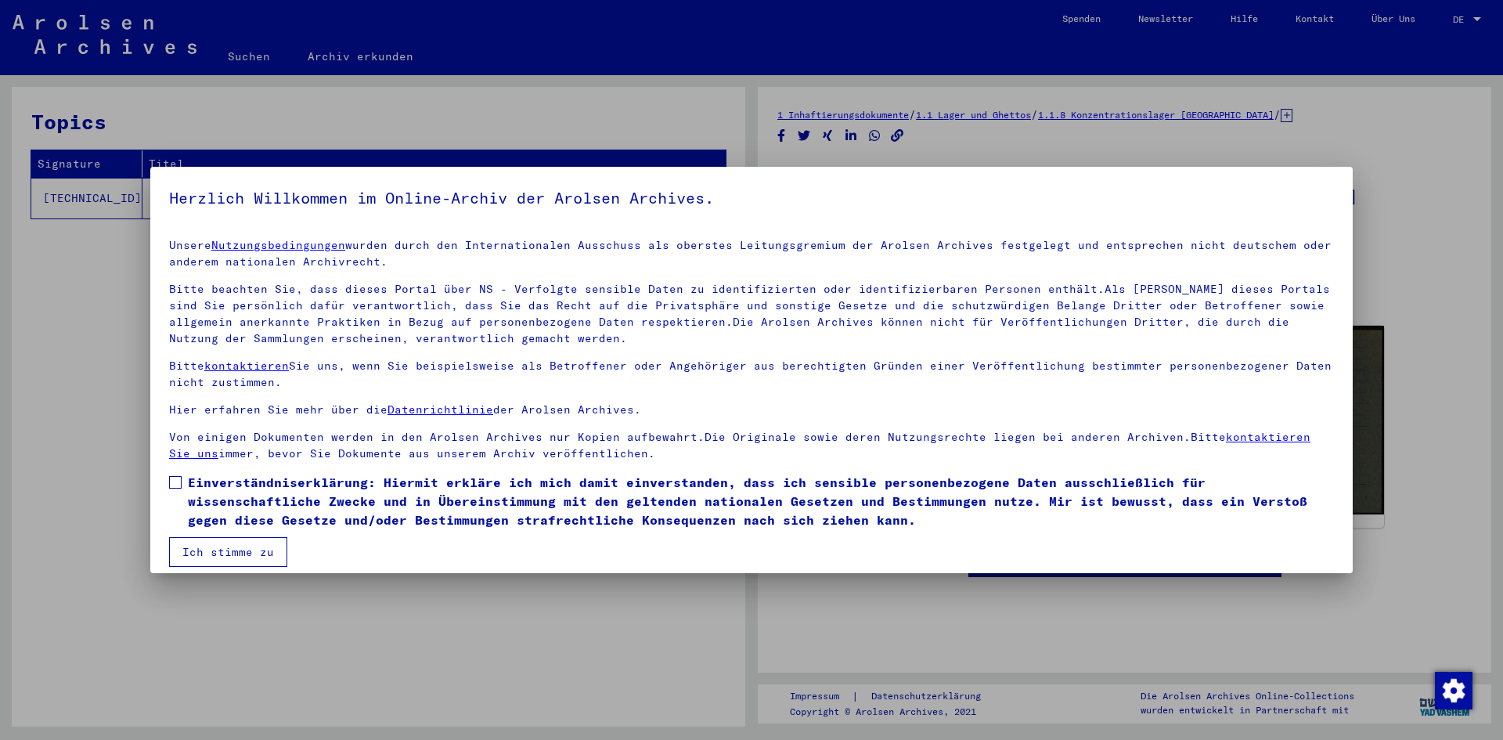 The image size is (1503, 740). What do you see at coordinates (440, 409) in the screenshot?
I see `a: Datenrichtlinie` at bounding box center [440, 409].